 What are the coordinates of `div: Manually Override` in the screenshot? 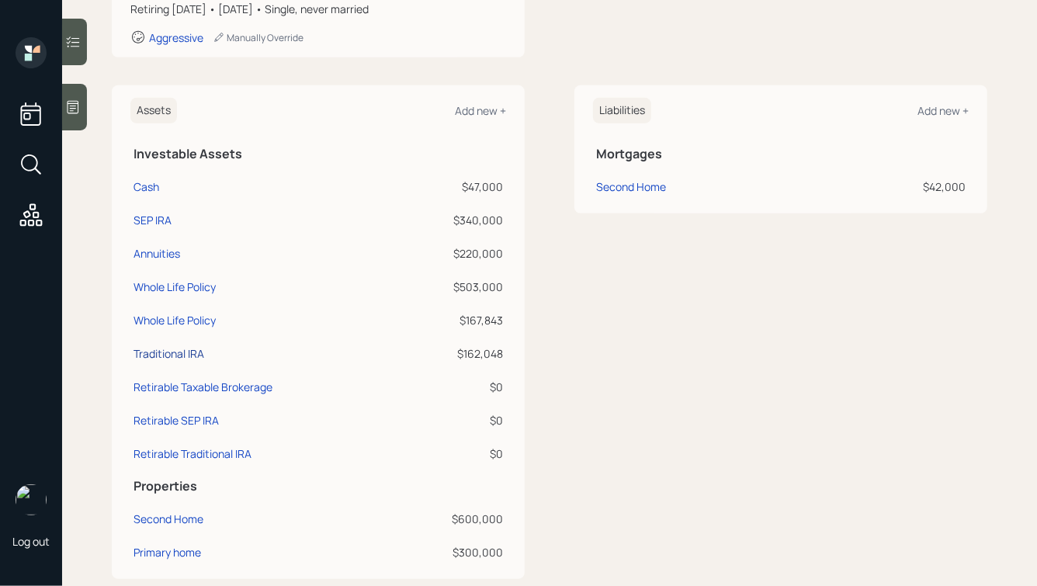 It's located at (258, 37).